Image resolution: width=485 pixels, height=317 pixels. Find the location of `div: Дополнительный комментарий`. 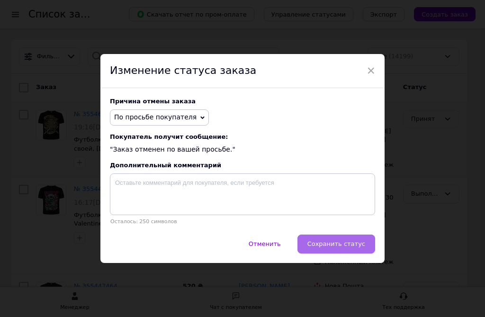

div: Дополнительный комментарий is located at coordinates (243, 165).